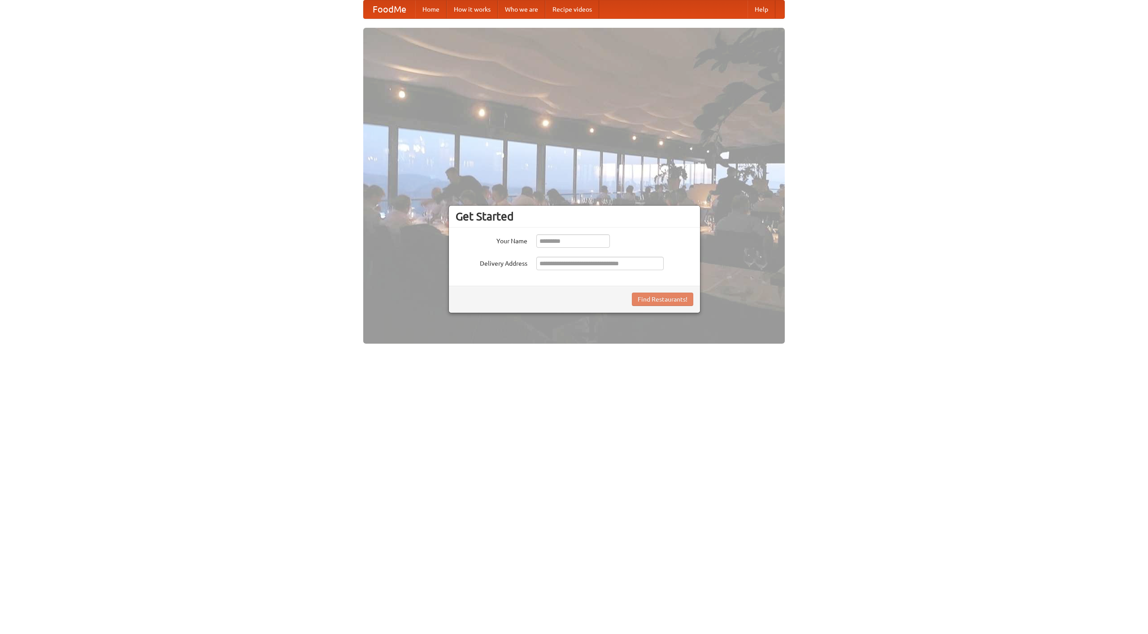  Describe the element at coordinates (491, 262) in the screenshot. I see `label: Delivery Address` at that location.